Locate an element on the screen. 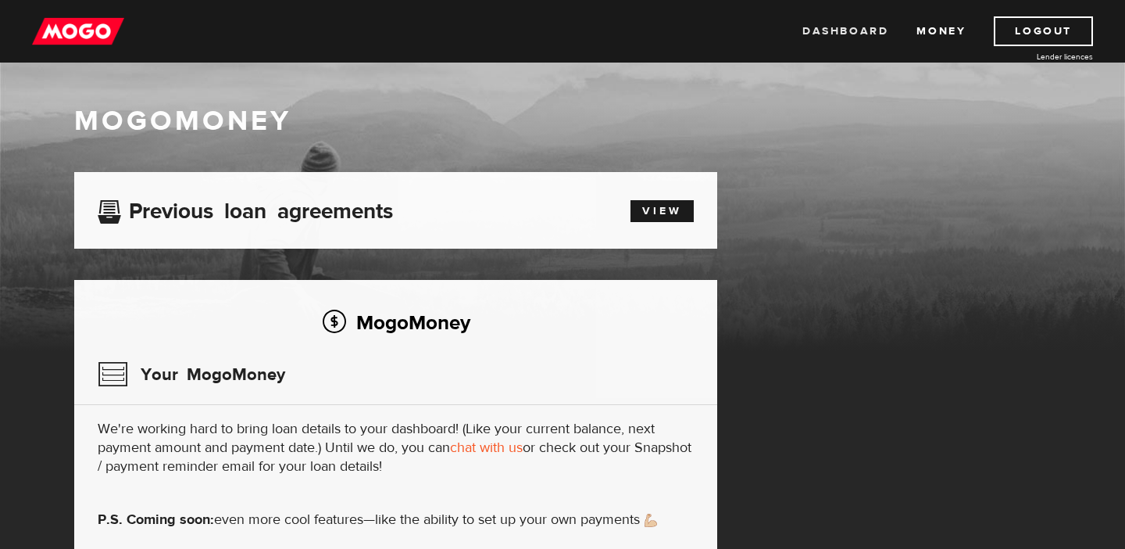 Image resolution: width=1125 pixels, height=549 pixels. strong: P.S. Coming soon: is located at coordinates (156, 519).